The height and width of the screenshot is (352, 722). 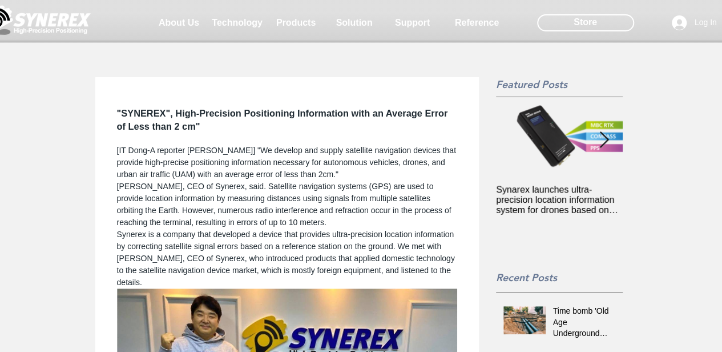 What do you see at coordinates (525, 320) in the screenshot?
I see `img: Time bomb 'Old Age Underground Facilities'...Managed by 'RTK GNSS, Augmented Reality'` at bounding box center [525, 320].